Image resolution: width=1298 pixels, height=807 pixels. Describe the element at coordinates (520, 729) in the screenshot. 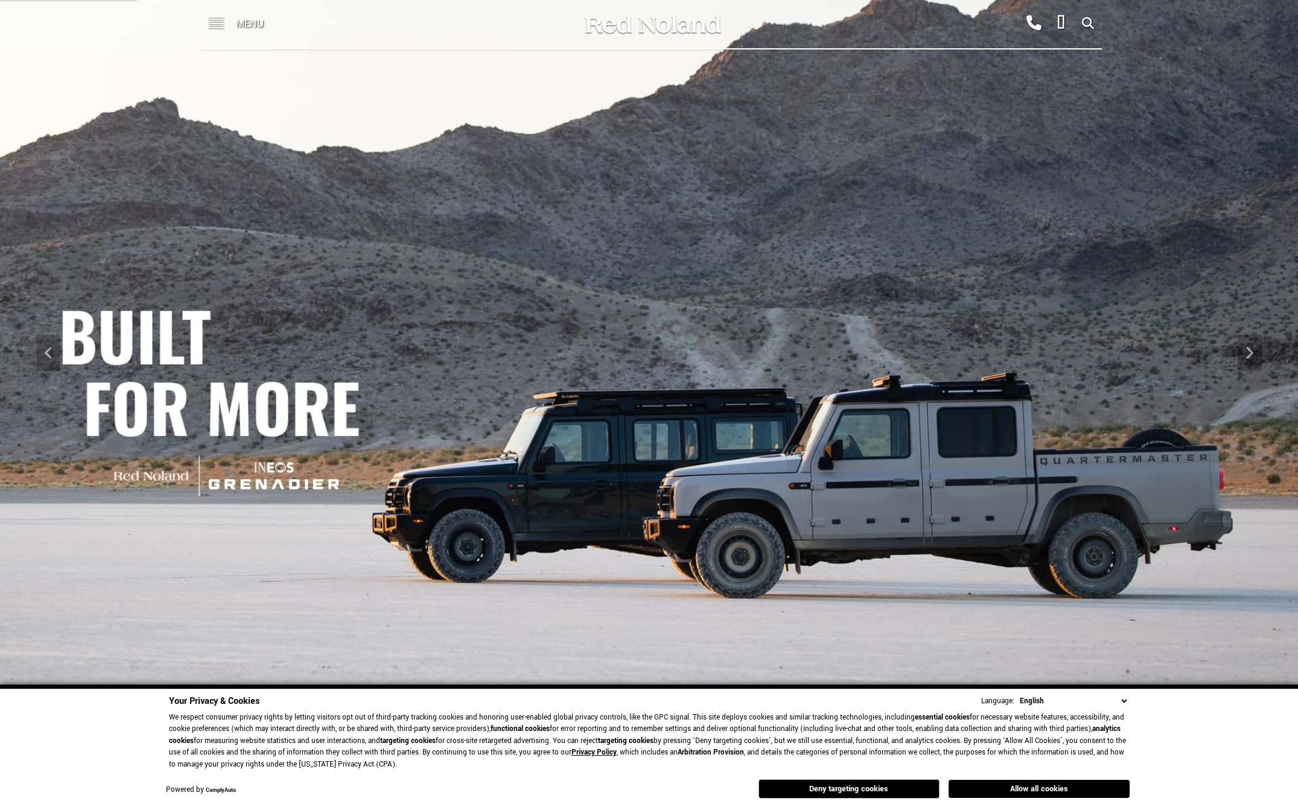

I see `strong: functional cookies` at that location.